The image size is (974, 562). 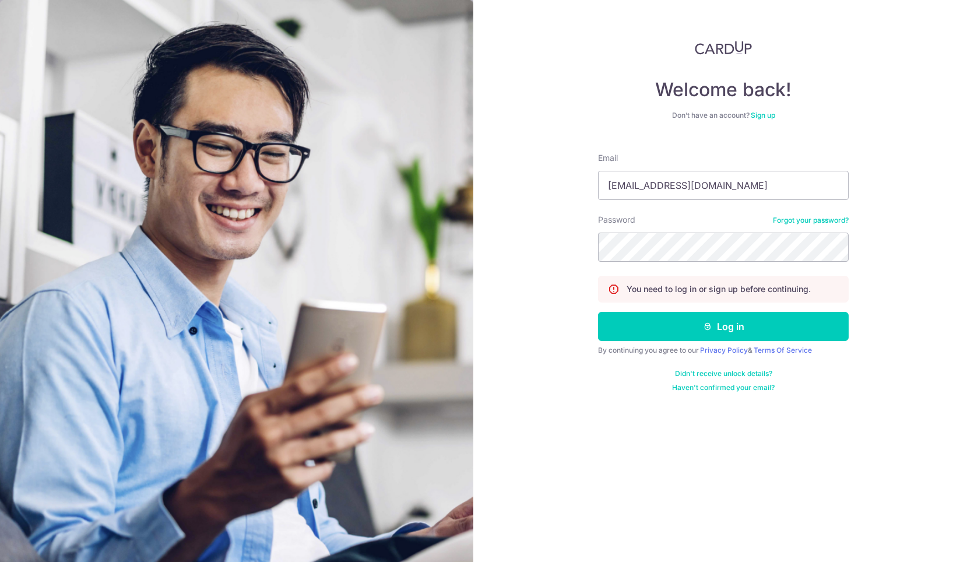 What do you see at coordinates (723, 350) in the screenshot?
I see `div: By continuing you agree to our &` at bounding box center [723, 350].